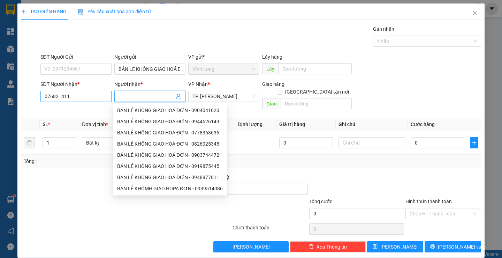 The image size is (502, 258). I want to click on span: Lấy, so click(270, 69).